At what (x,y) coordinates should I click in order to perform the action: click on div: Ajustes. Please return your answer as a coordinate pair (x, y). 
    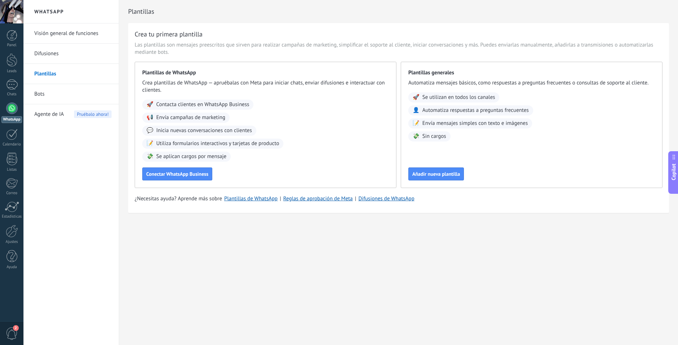
    Looking at the image, I should click on (12, 242).